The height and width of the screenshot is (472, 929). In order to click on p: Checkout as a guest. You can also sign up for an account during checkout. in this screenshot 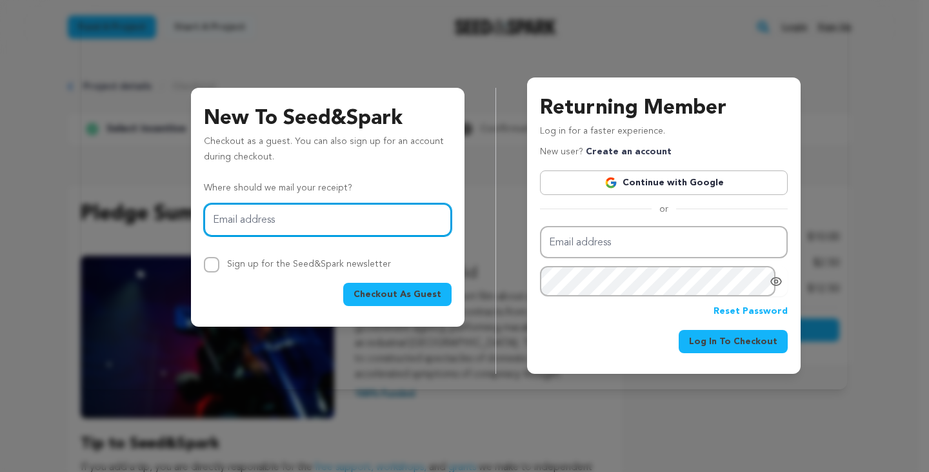, I will do `click(328, 152)`.